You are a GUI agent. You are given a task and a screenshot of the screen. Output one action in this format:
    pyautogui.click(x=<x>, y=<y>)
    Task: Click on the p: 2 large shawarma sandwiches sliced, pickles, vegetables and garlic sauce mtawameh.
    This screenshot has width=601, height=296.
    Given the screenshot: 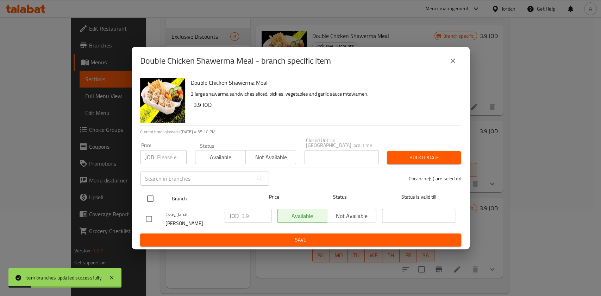 What is the action you would take?
    pyautogui.click(x=323, y=94)
    